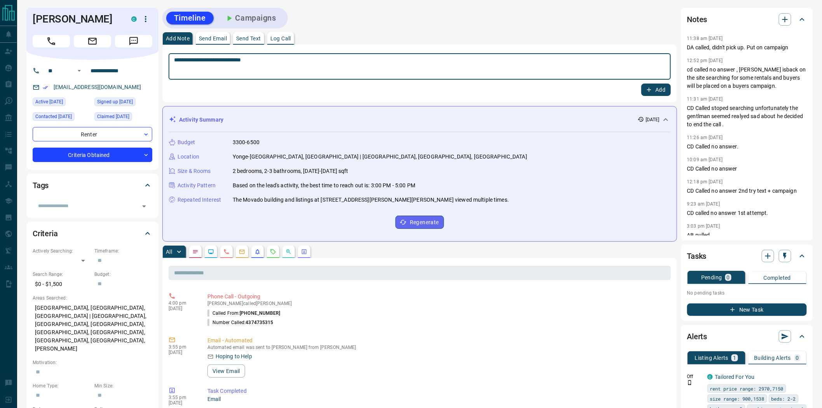 This screenshot has height=408, width=822. I want to click on div: Criteria Obtained, so click(92, 155).